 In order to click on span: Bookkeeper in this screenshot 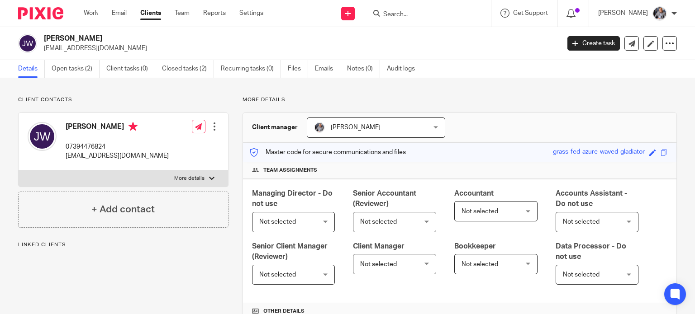, I will do `click(475, 246)`.